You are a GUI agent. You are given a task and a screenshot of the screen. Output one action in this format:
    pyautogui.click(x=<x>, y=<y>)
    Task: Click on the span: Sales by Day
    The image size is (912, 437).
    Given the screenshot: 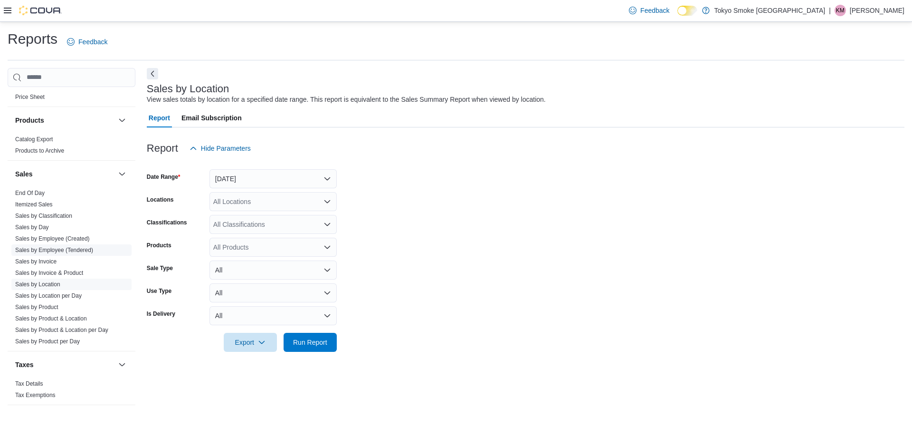 What is the action you would take?
    pyautogui.click(x=32, y=227)
    